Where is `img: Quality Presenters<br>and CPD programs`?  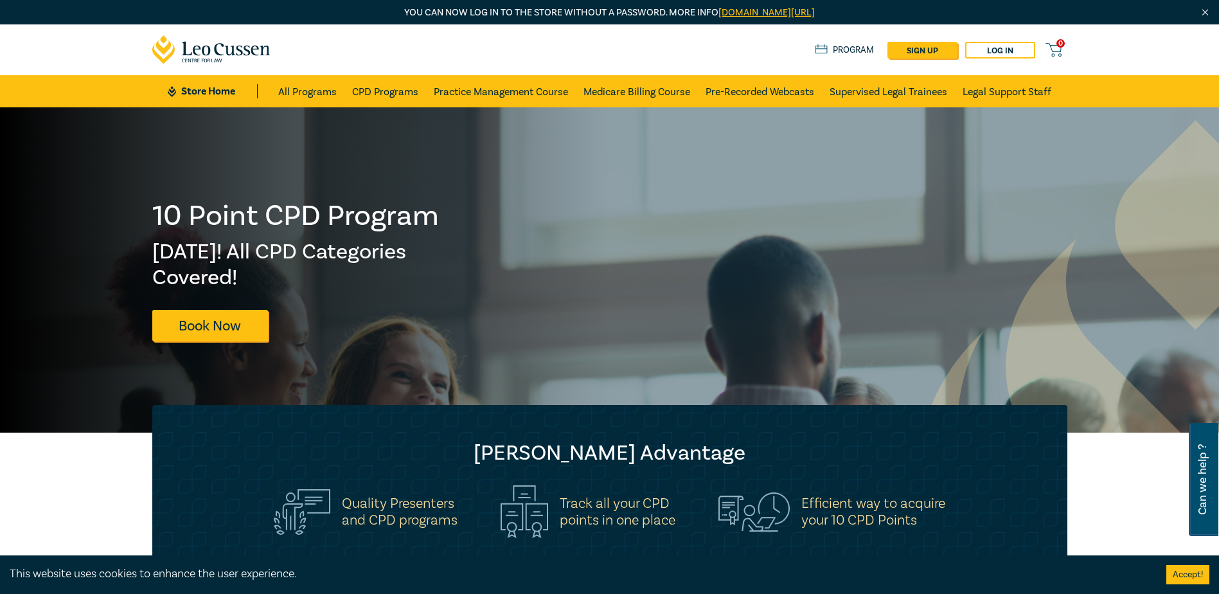 img: Quality Presenters<br>and CPD programs is located at coordinates (302, 511).